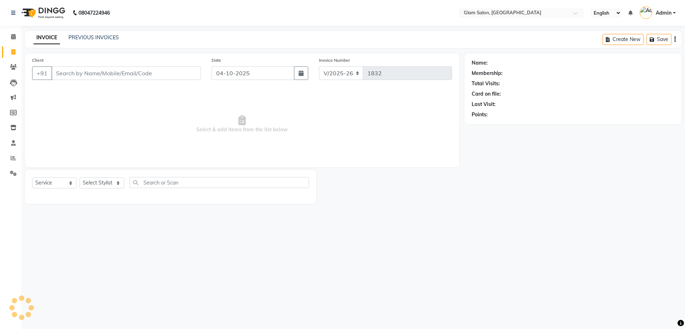 Image resolution: width=685 pixels, height=329 pixels. What do you see at coordinates (242, 124) in the screenshot?
I see `span: Select & add items from the list below` at bounding box center [242, 124].